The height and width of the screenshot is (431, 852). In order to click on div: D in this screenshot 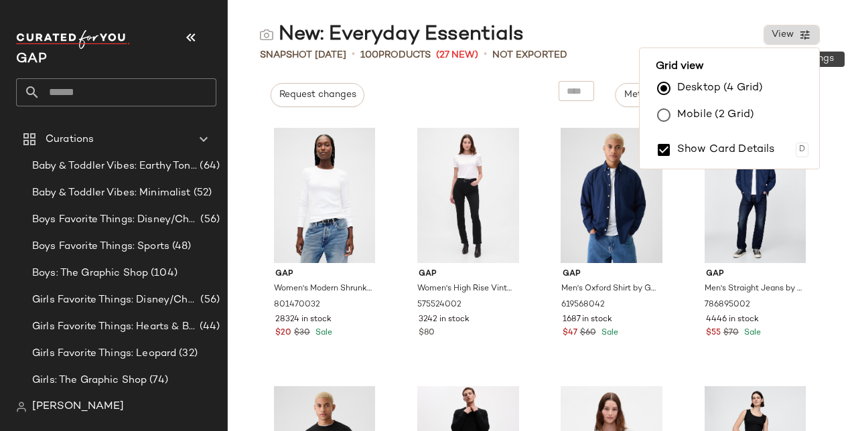, I will do `click(802, 150)`.